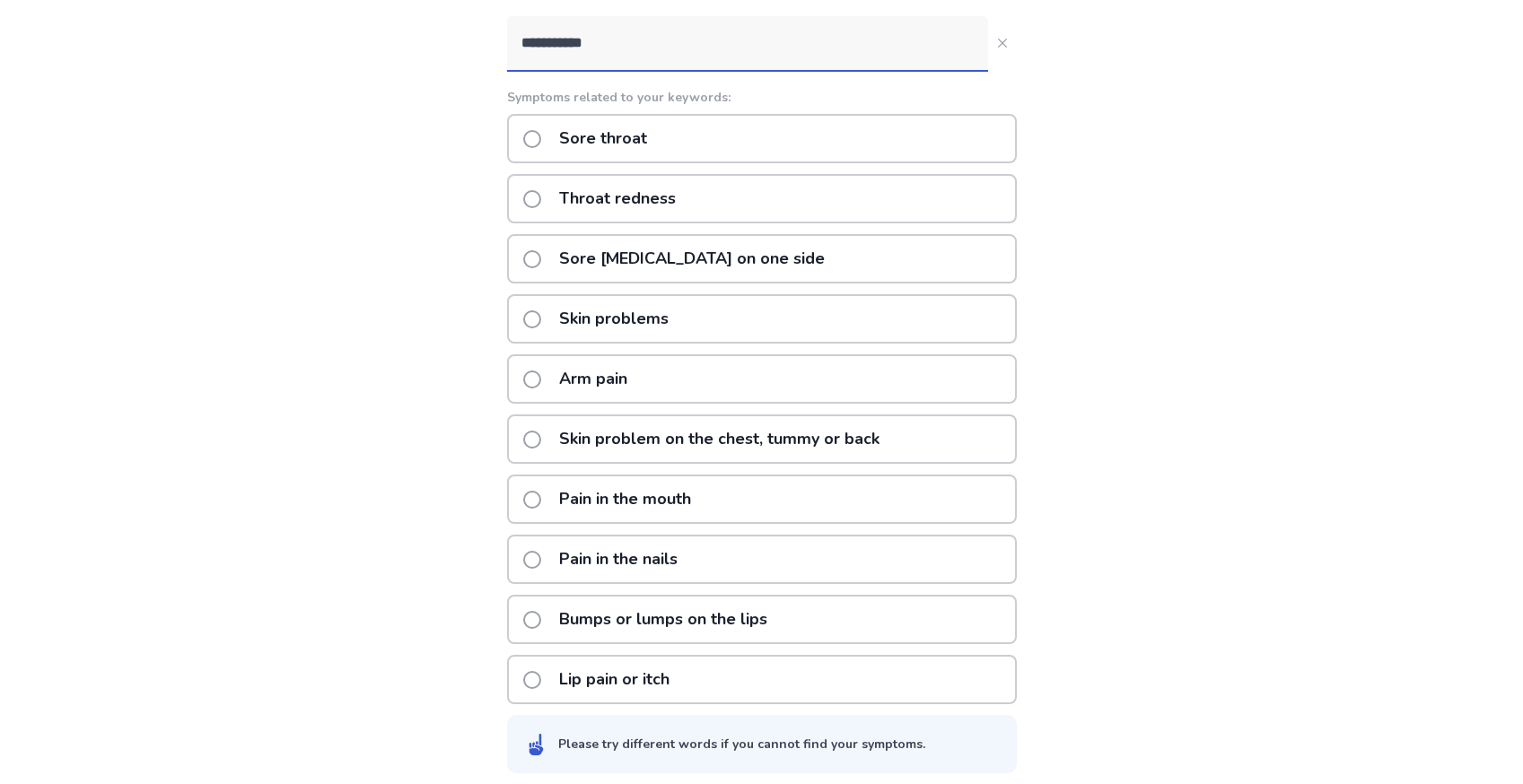 Image resolution: width=1523 pixels, height=784 pixels. What do you see at coordinates (603, 138) in the screenshot?
I see `p: Sore throat` at bounding box center [603, 138].